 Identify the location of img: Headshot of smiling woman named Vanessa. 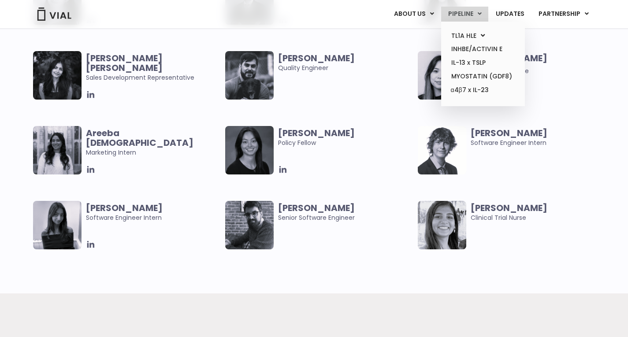
(442, 75).